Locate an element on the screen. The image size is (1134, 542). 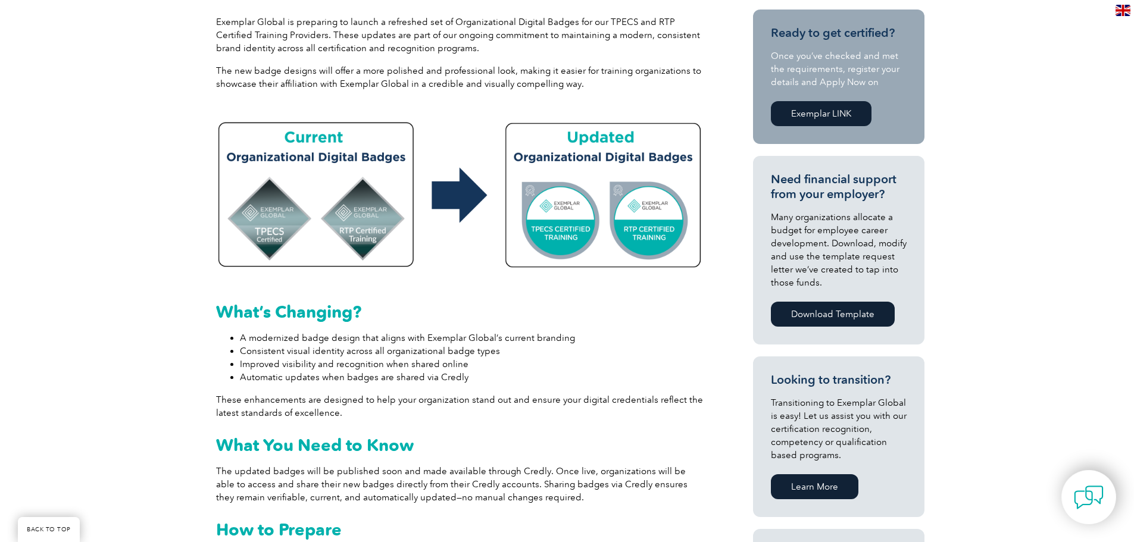
h3: Looking to transition? is located at coordinates (839, 380).